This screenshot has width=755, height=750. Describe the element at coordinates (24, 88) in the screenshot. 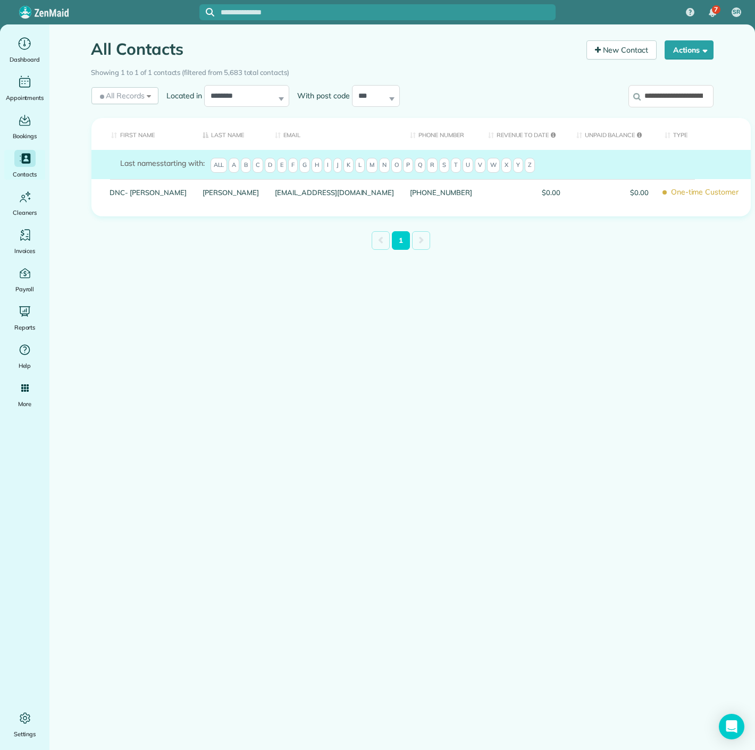

I see `a: Appointments` at that location.